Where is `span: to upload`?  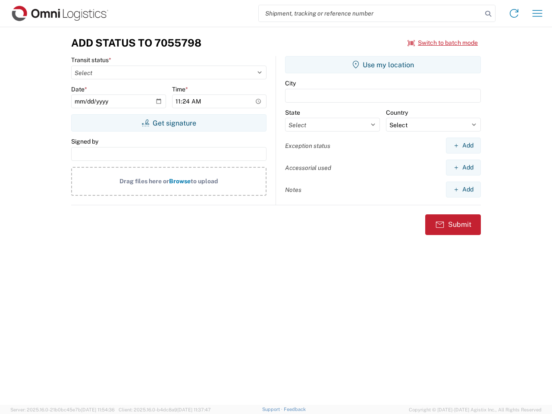
span: to upload is located at coordinates (204, 181).